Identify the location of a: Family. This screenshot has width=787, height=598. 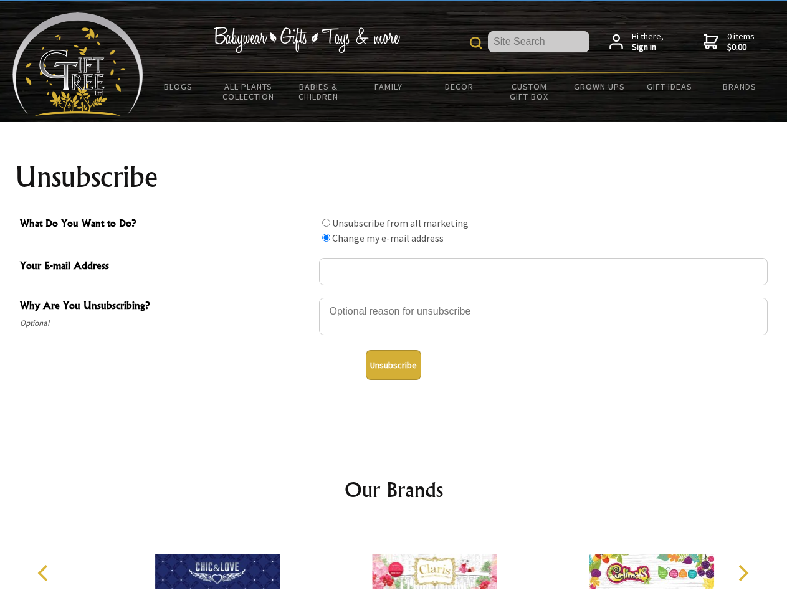
(389, 87).